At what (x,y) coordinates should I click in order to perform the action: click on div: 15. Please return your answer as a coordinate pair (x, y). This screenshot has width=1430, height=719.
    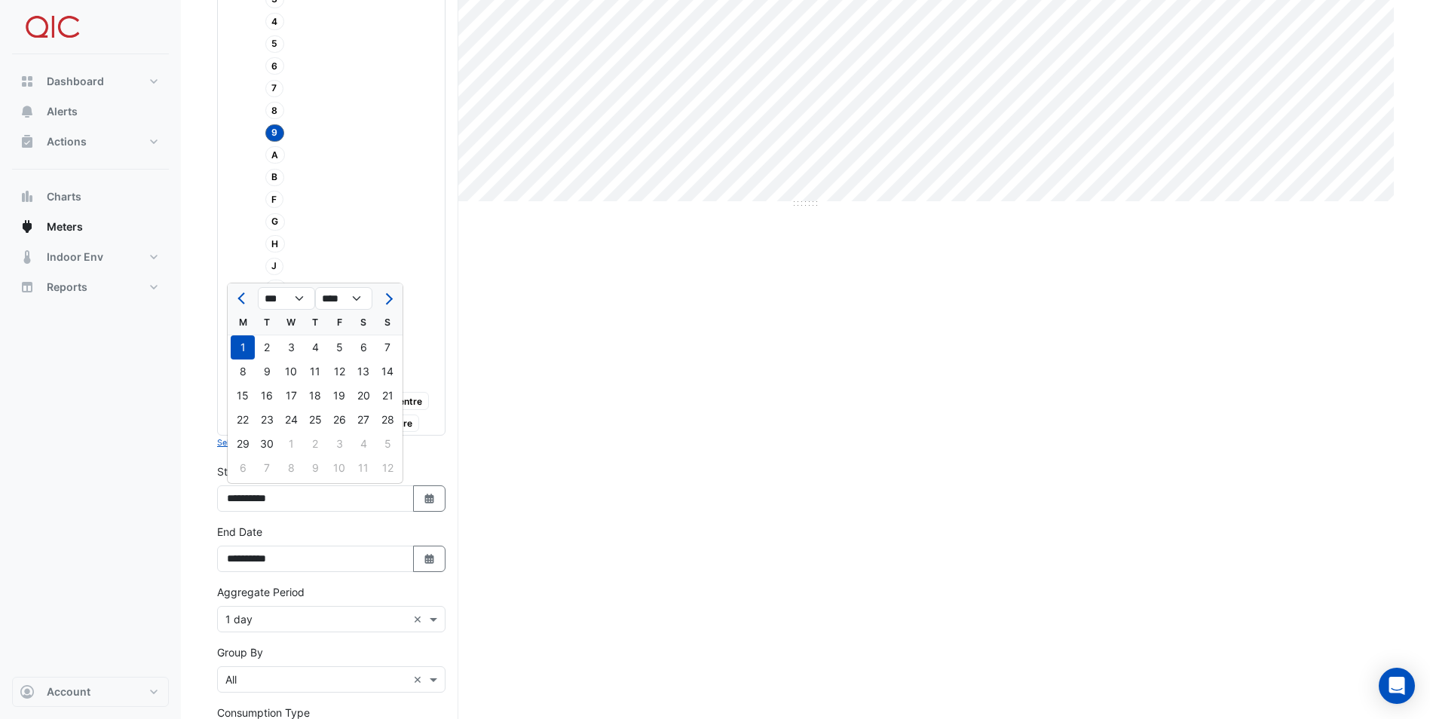
    Looking at the image, I should click on (243, 396).